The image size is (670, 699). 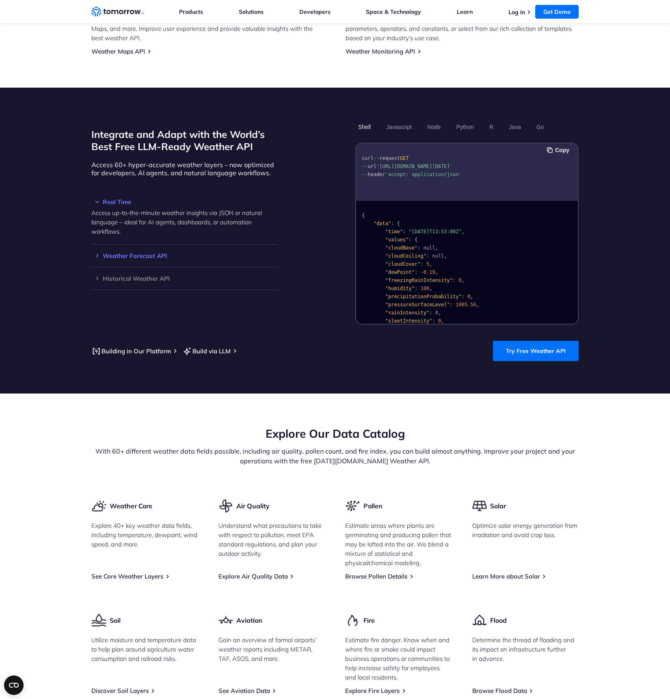 What do you see at coordinates (409, 321) in the screenshot?
I see `span: "sleetIntensity"` at bounding box center [409, 321].